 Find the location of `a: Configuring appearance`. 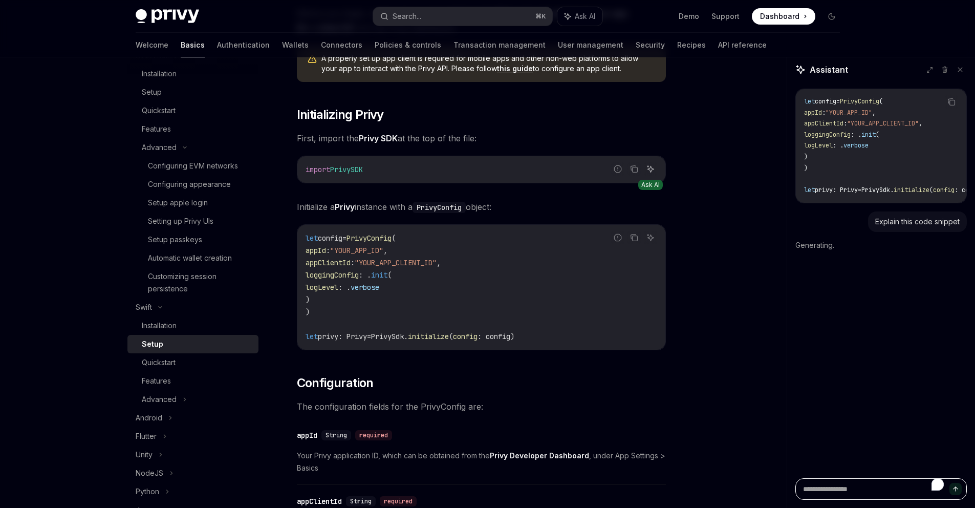

a: Configuring appearance is located at coordinates (193, 184).